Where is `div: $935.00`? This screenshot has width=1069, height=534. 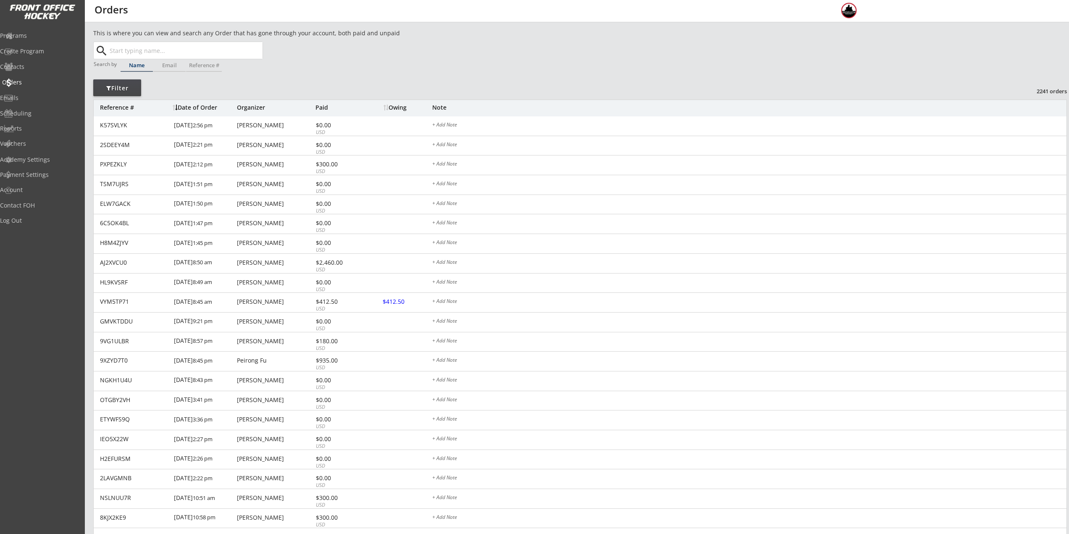
div: $935.00 is located at coordinates (338, 360).